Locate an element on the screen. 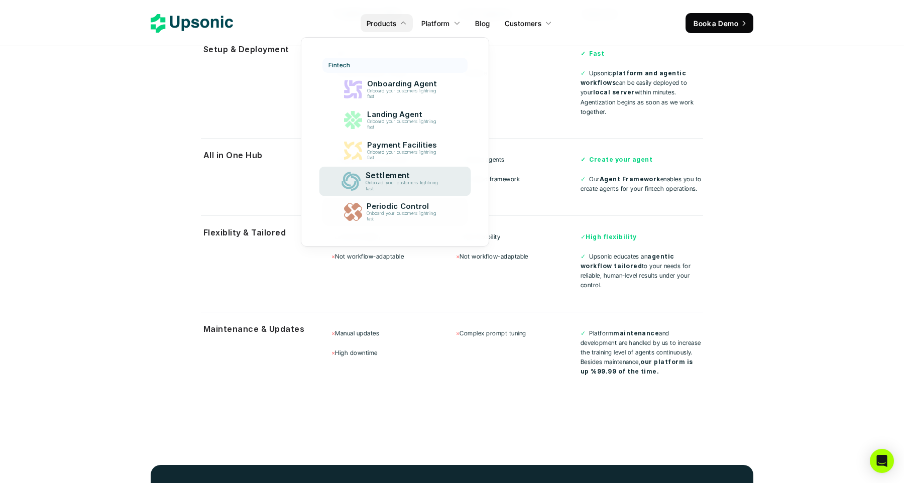 This screenshot has width=904, height=483. p: Complex prompt tuning is located at coordinates (517, 333).